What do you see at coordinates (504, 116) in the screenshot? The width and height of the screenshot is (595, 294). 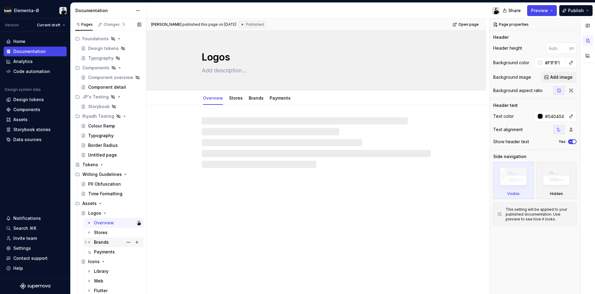 I see `div: Text color` at bounding box center [504, 116].